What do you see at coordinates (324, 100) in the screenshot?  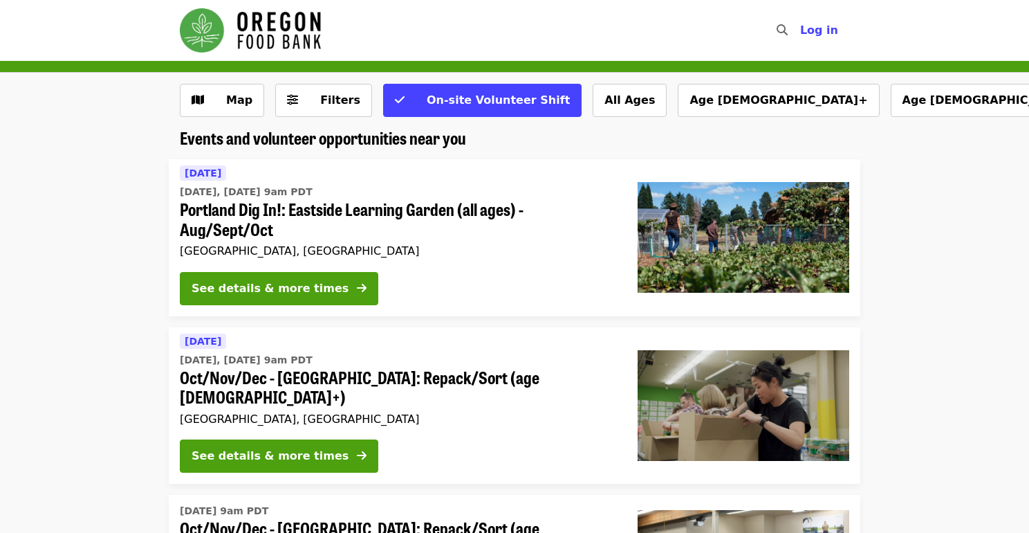 I see `button: Filters (0 selected)` at bounding box center [324, 100].